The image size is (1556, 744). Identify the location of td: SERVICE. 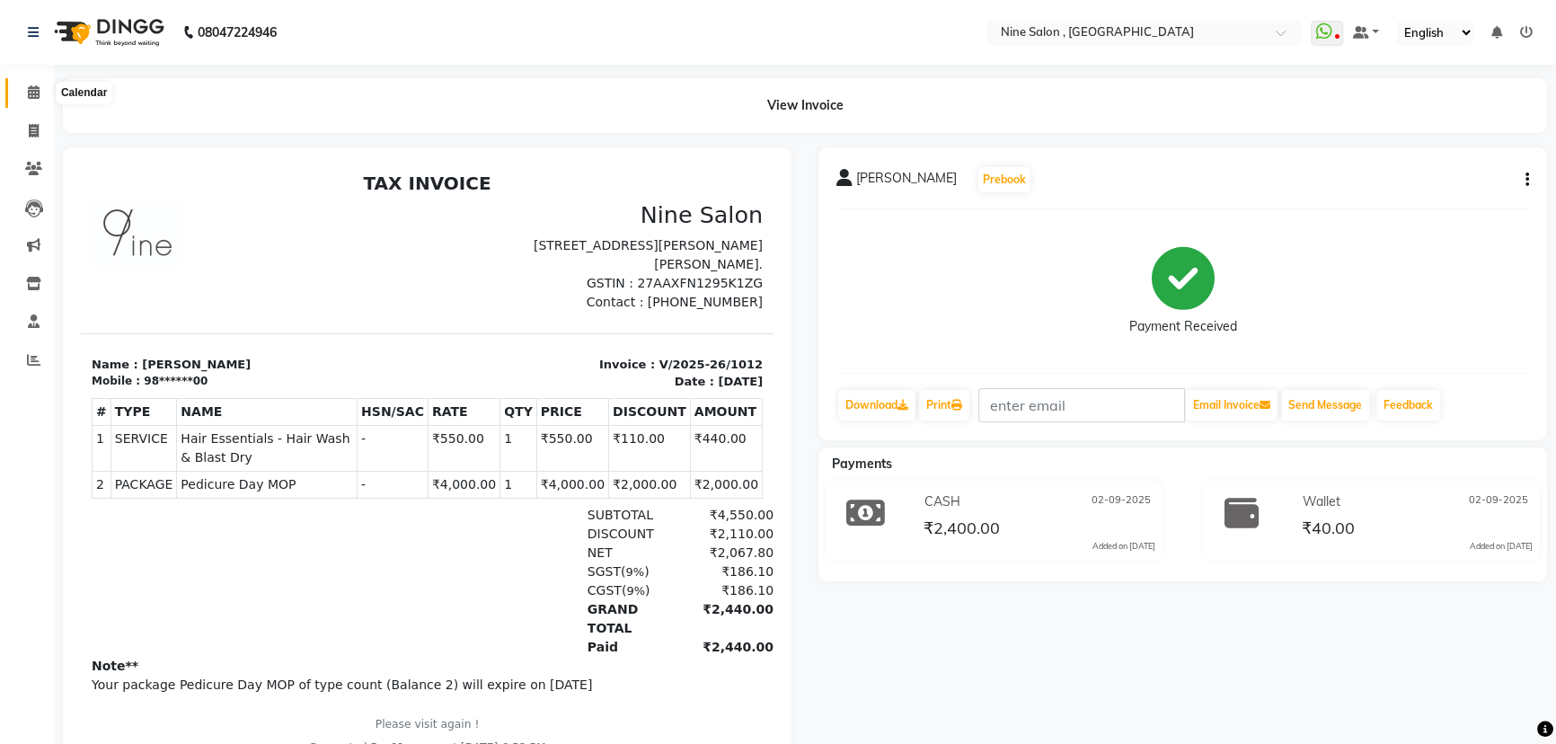
(63, 282).